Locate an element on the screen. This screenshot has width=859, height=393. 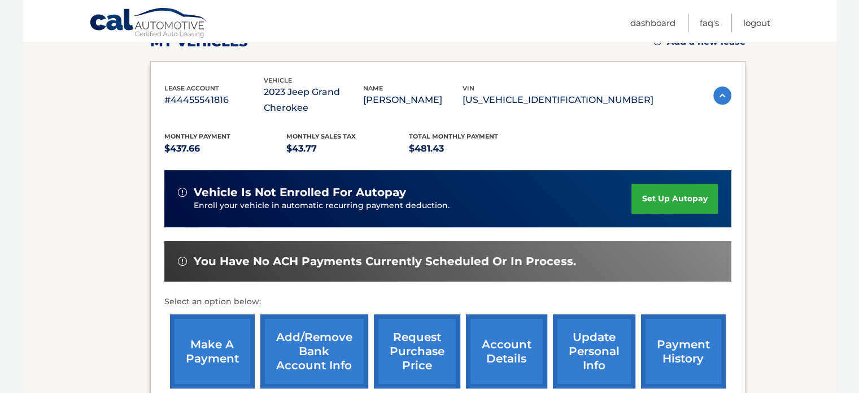
p: Select an option below: is located at coordinates (448, 302).